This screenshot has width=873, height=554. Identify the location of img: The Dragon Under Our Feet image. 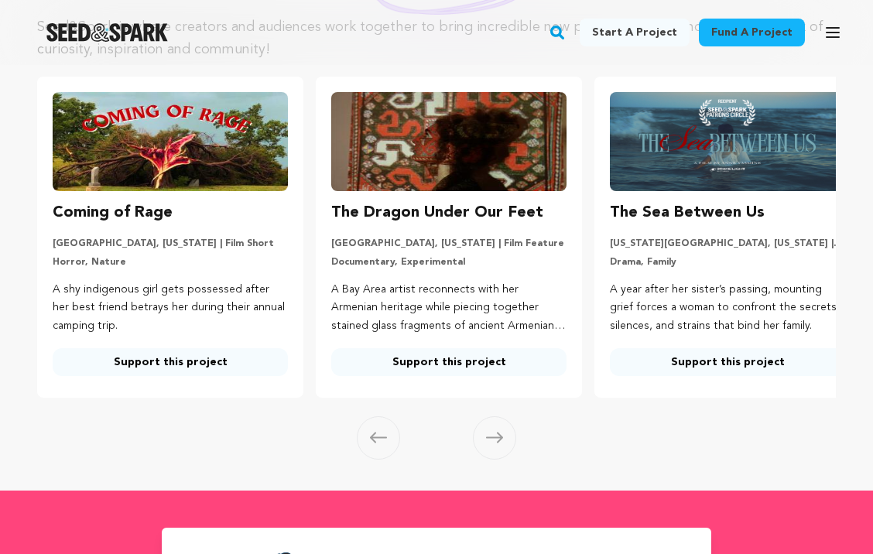
(449, 142).